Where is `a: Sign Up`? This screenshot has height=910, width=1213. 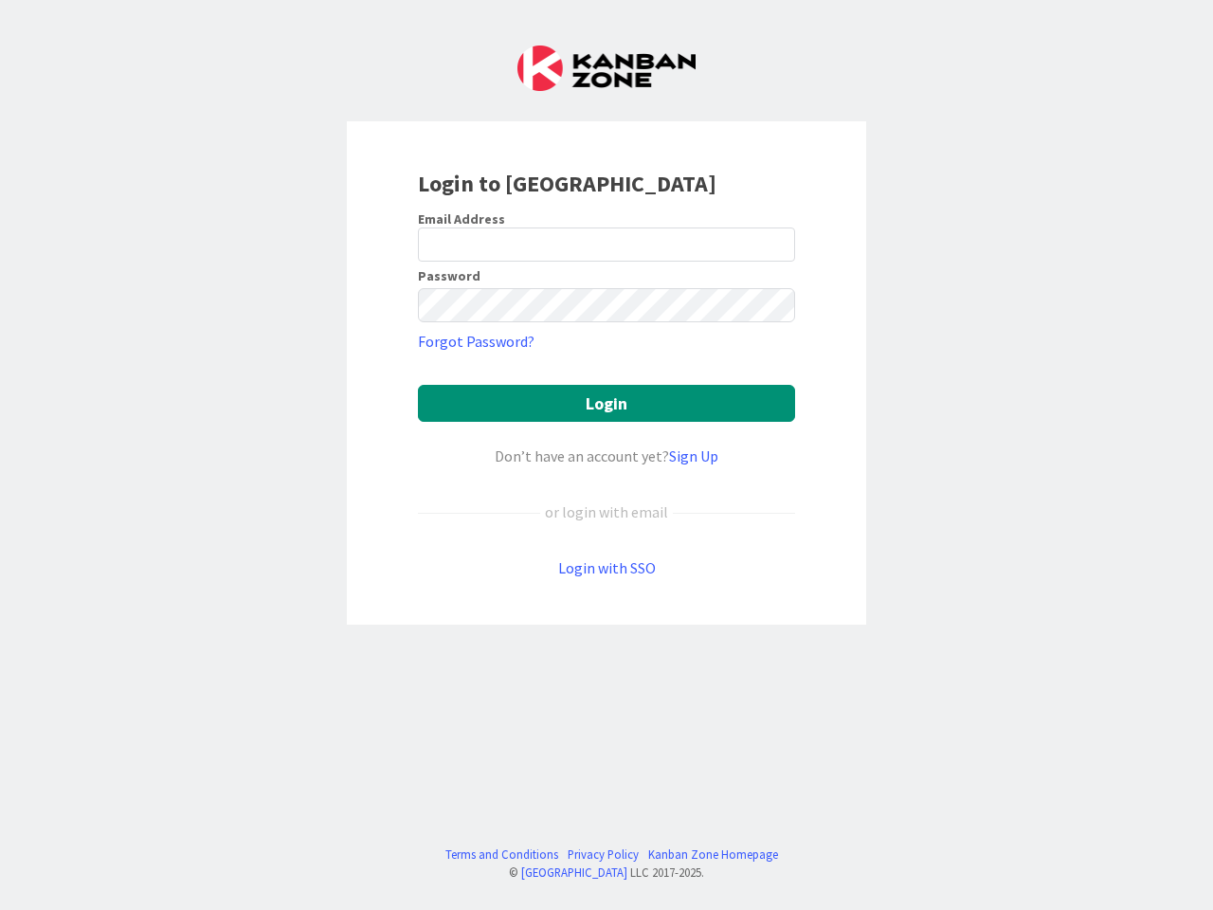
a: Sign Up is located at coordinates (694, 456).